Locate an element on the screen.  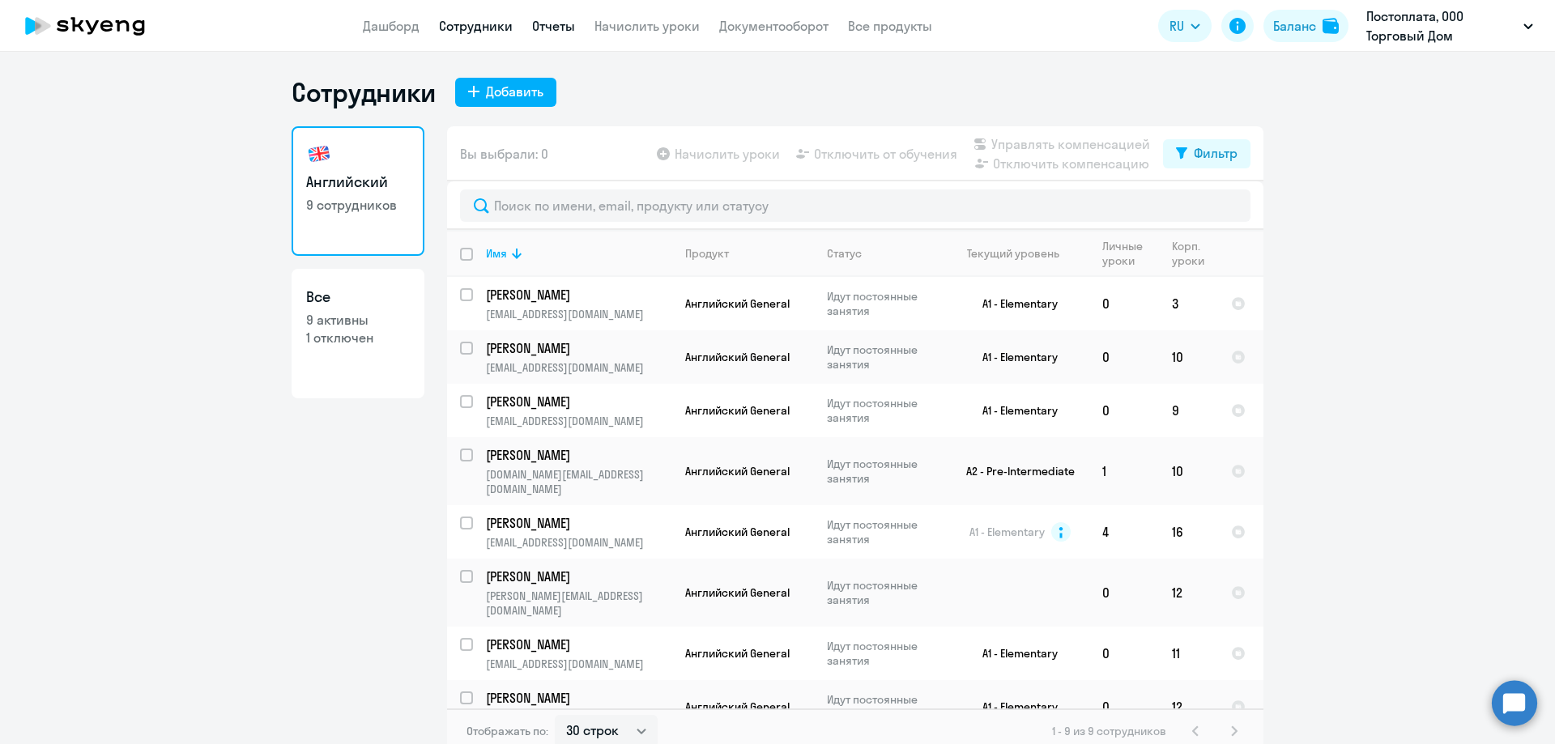
a: Начислить уроки is located at coordinates (647, 26).